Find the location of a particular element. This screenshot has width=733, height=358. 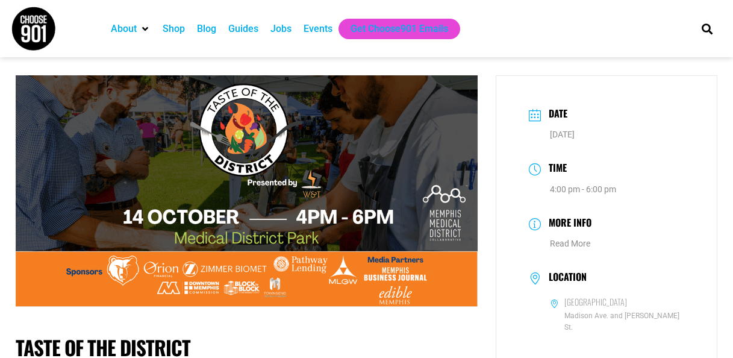

a: Get Choose901 Emails is located at coordinates (399, 29).